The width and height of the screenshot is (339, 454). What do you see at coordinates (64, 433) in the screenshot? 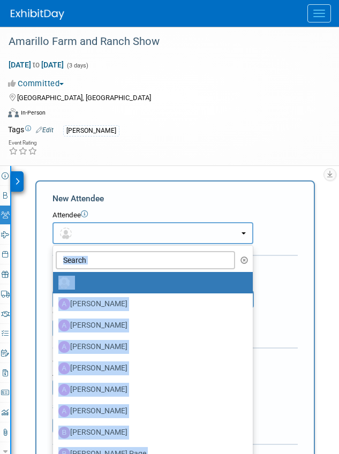
I see `img: B.jpg` at bounding box center [64, 433].